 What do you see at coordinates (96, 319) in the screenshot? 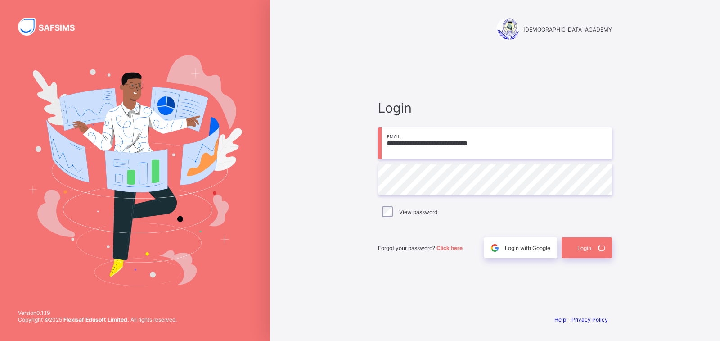
I see `strong: Flexisaf Edusoft Limited.` at bounding box center [96, 319].